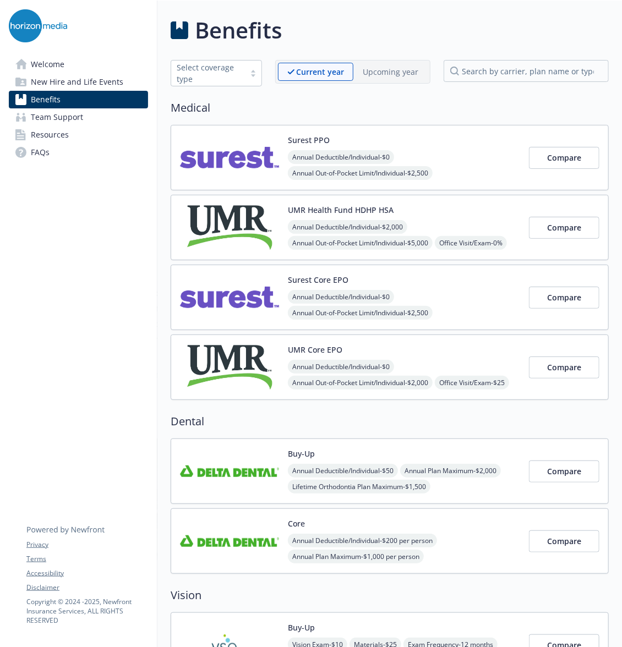 This screenshot has height=647, width=622. What do you see at coordinates (390, 108) in the screenshot?
I see `h2: Medical` at bounding box center [390, 108].